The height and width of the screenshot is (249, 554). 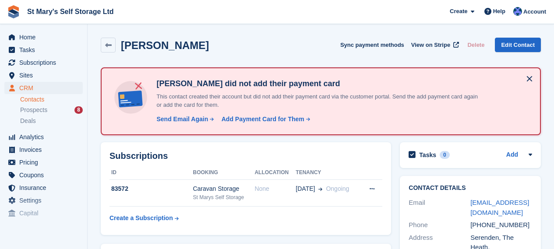 I want to click on div: Email, so click(x=439, y=208).